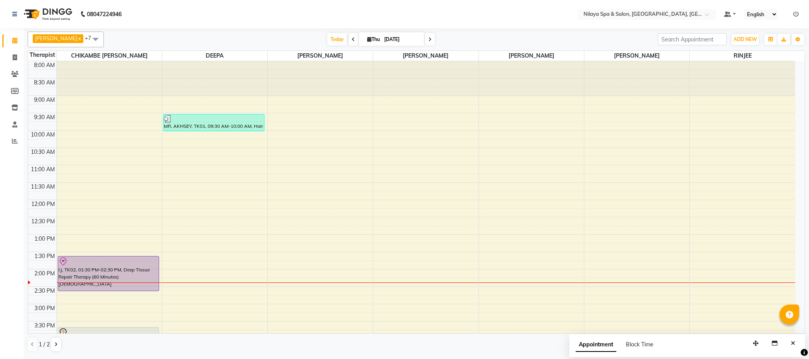 The width and height of the screenshot is (809, 359). What do you see at coordinates (44, 82) in the screenshot?
I see `div: 8:30 AM` at bounding box center [44, 82].